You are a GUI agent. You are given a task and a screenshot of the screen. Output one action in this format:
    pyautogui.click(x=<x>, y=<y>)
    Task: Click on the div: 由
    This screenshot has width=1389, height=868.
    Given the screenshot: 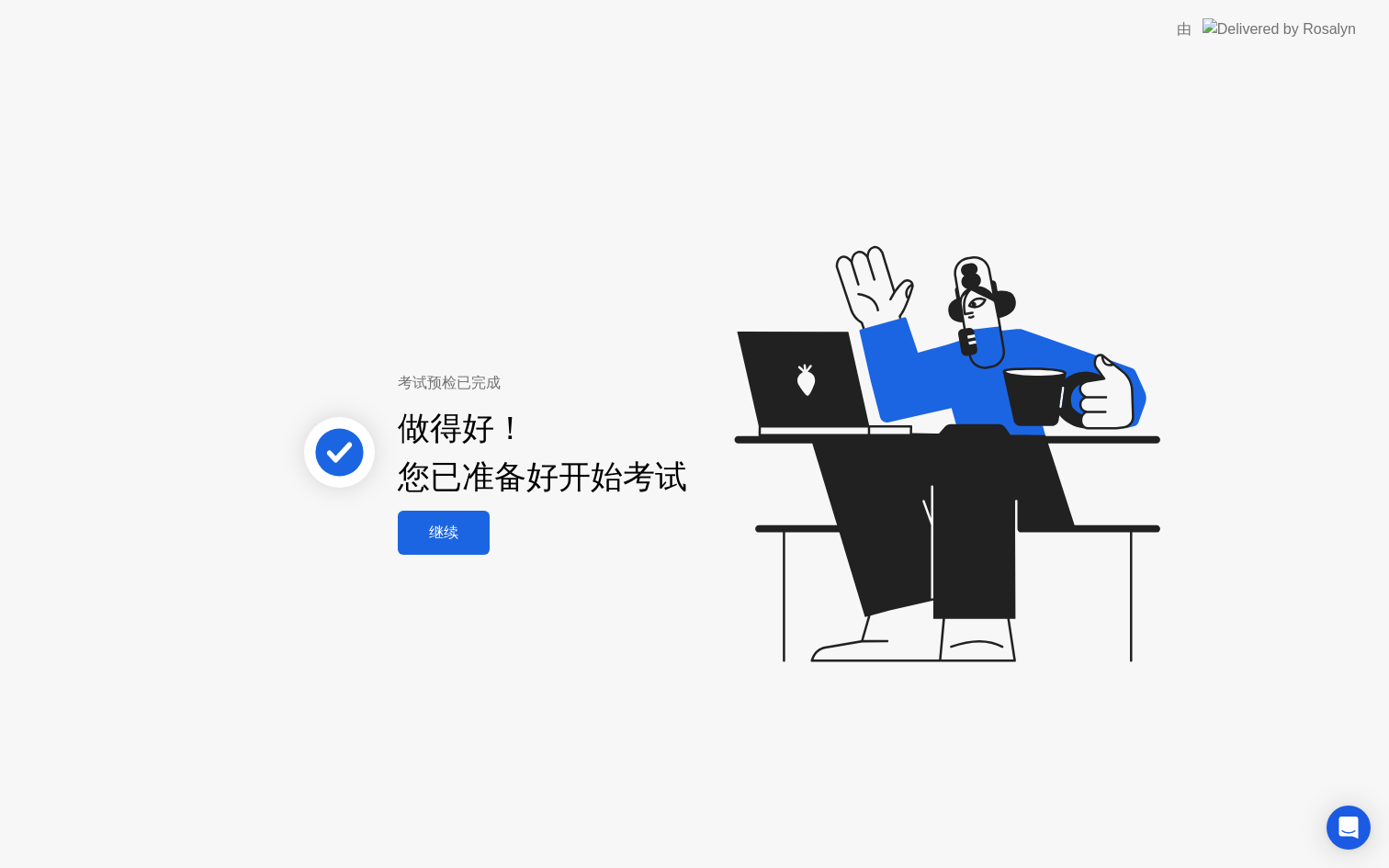 What is the action you would take?
    pyautogui.click(x=1184, y=30)
    